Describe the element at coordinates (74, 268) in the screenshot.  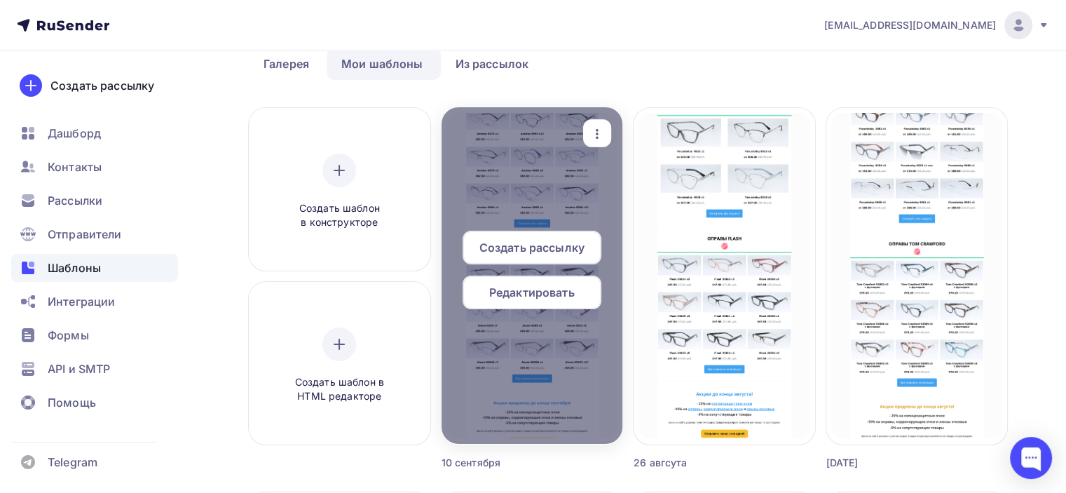
I see `span: Шаблоны` at that location.